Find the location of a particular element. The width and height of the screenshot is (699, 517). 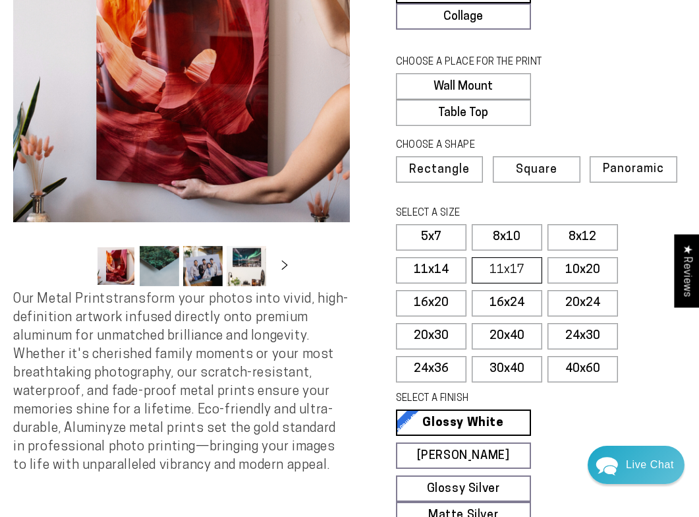

label: Table Top is located at coordinates (463, 113).